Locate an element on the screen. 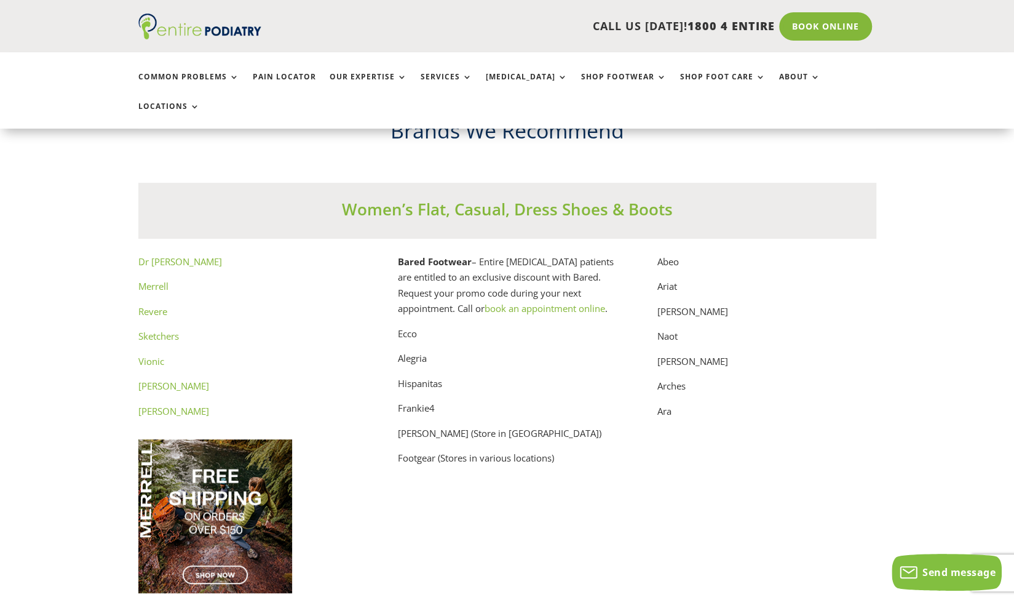 The height and width of the screenshot is (600, 1014). span: Send message is located at coordinates (959, 572).